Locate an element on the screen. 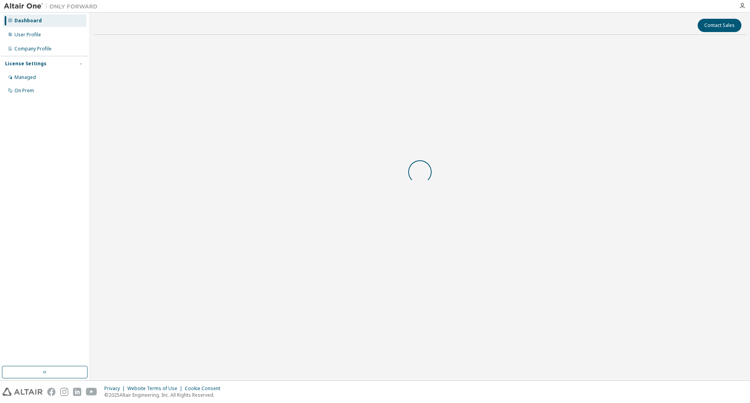 The height and width of the screenshot is (403, 750). img: instagram.svg is located at coordinates (64, 391).